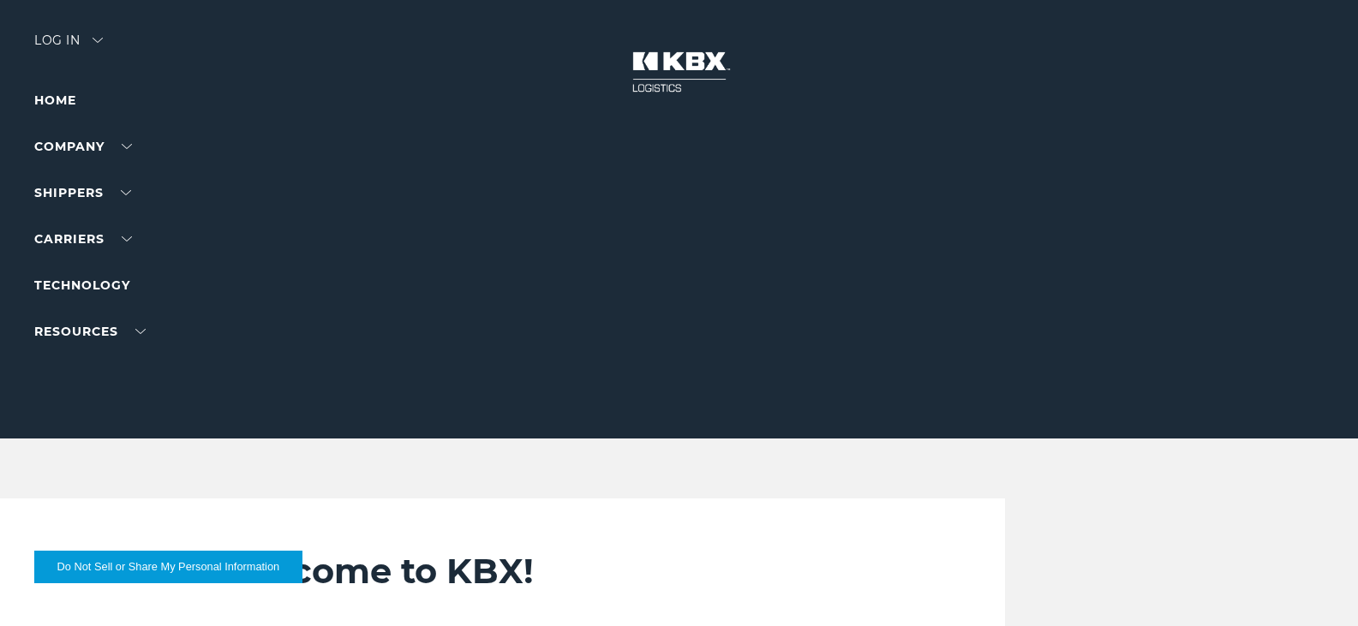  I want to click on a: Company, so click(83, 147).